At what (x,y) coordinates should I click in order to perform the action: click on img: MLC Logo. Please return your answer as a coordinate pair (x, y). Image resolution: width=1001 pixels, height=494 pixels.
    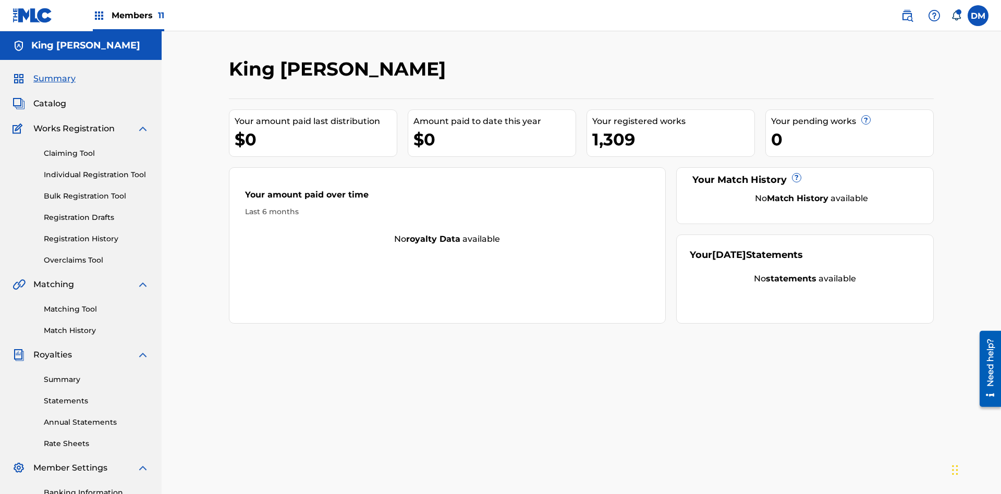
    Looking at the image, I should click on (32, 15).